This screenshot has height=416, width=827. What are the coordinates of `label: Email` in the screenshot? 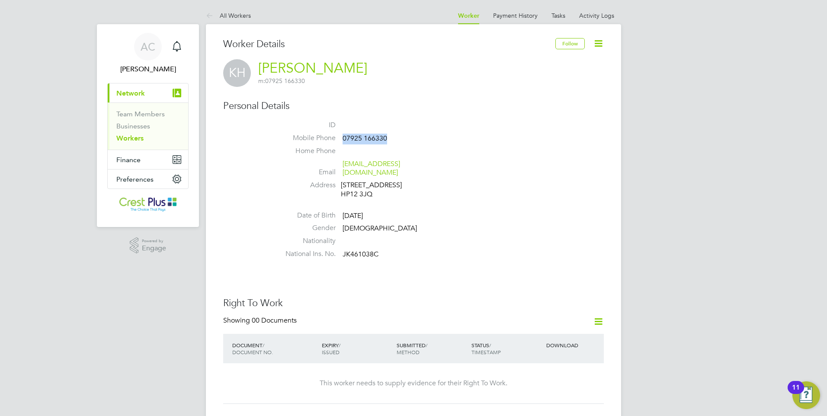 It's located at (305, 172).